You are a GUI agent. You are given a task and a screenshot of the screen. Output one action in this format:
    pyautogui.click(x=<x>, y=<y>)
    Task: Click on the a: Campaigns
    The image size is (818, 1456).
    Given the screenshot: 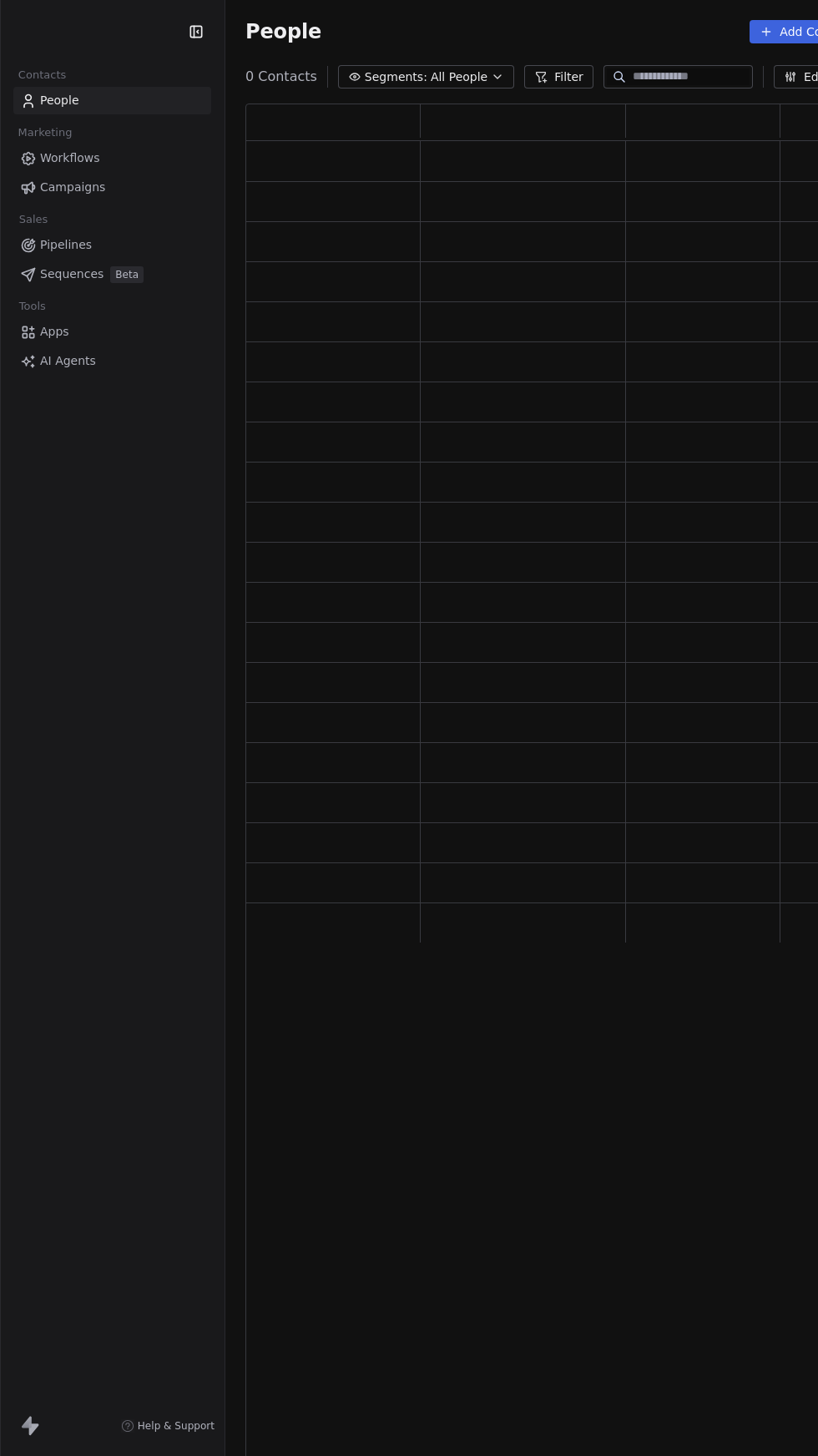 What is the action you would take?
    pyautogui.click(x=112, y=187)
    